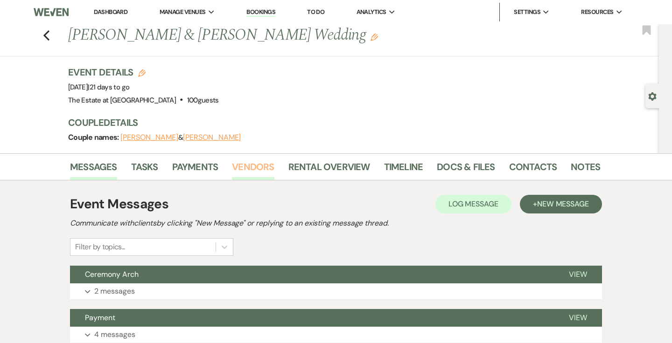 The width and height of the screenshot is (672, 343). I want to click on button: Ceremony Arch, so click(312, 275).